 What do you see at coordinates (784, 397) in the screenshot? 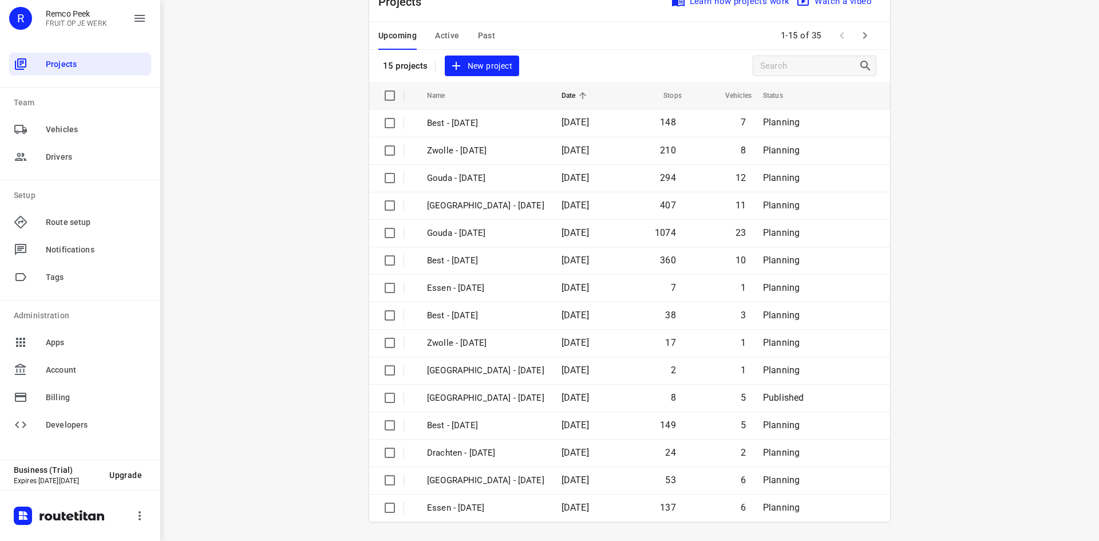
I see `span: Published` at bounding box center [784, 397].